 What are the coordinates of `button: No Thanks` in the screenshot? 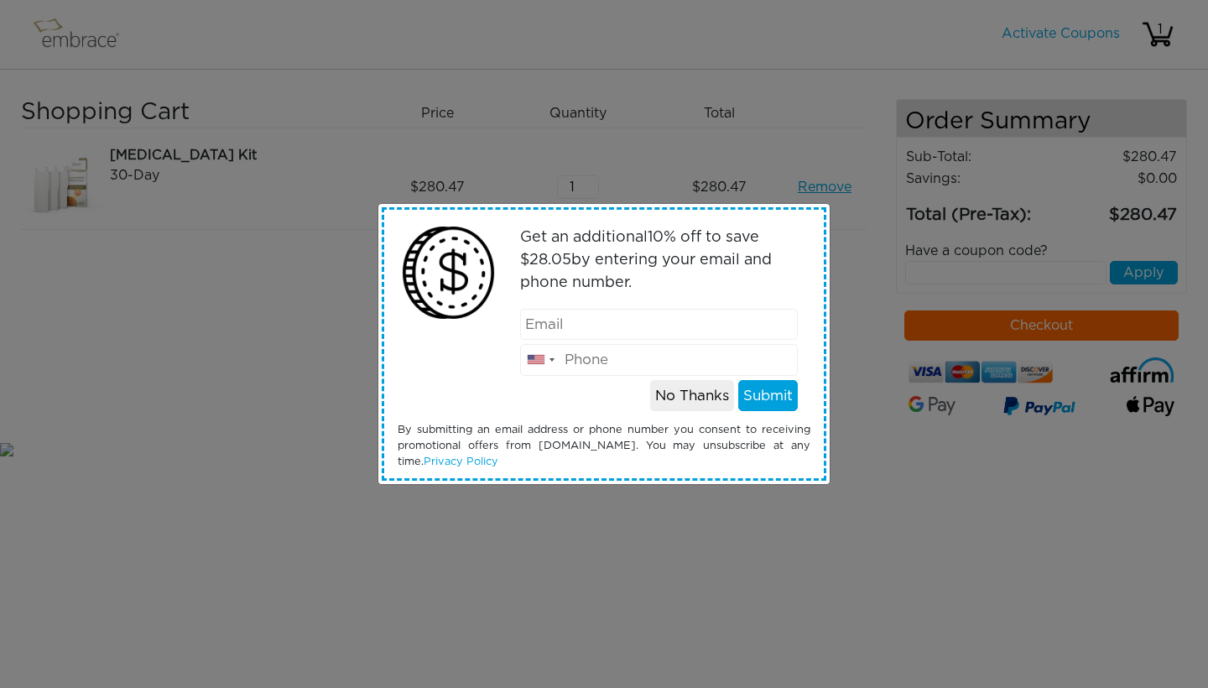 It's located at (692, 396).